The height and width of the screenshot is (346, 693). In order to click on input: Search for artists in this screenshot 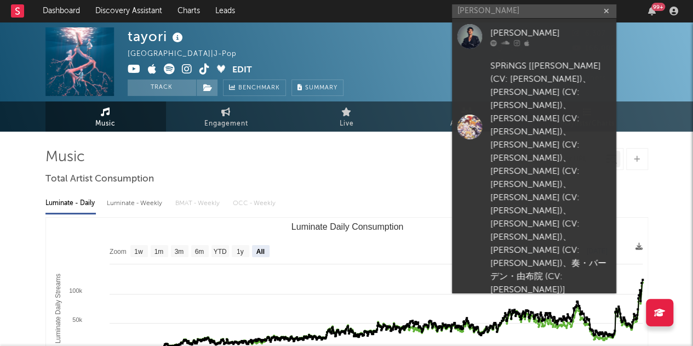, I will do `click(534, 11)`.